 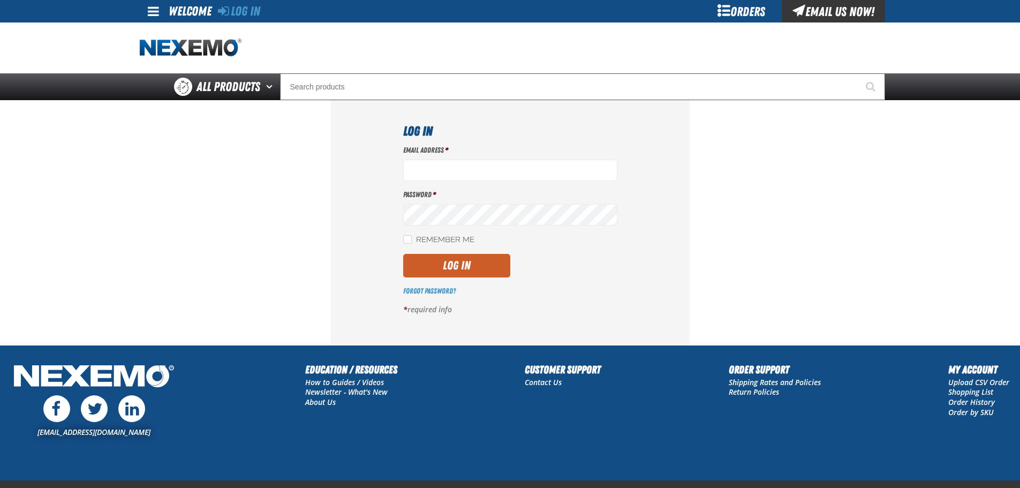 What do you see at coordinates (510, 194) in the screenshot?
I see `label: Password` at bounding box center [510, 194].